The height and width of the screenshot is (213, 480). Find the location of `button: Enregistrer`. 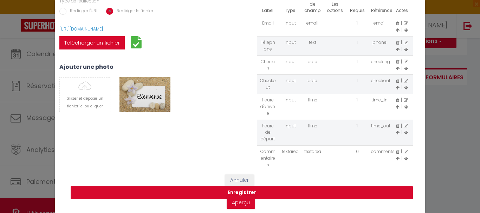

button: Enregistrer is located at coordinates (242, 193).